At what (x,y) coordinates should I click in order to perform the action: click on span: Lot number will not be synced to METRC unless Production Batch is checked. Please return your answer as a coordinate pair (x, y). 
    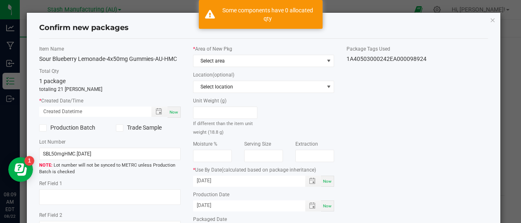
    Looking at the image, I should click on (110, 169).